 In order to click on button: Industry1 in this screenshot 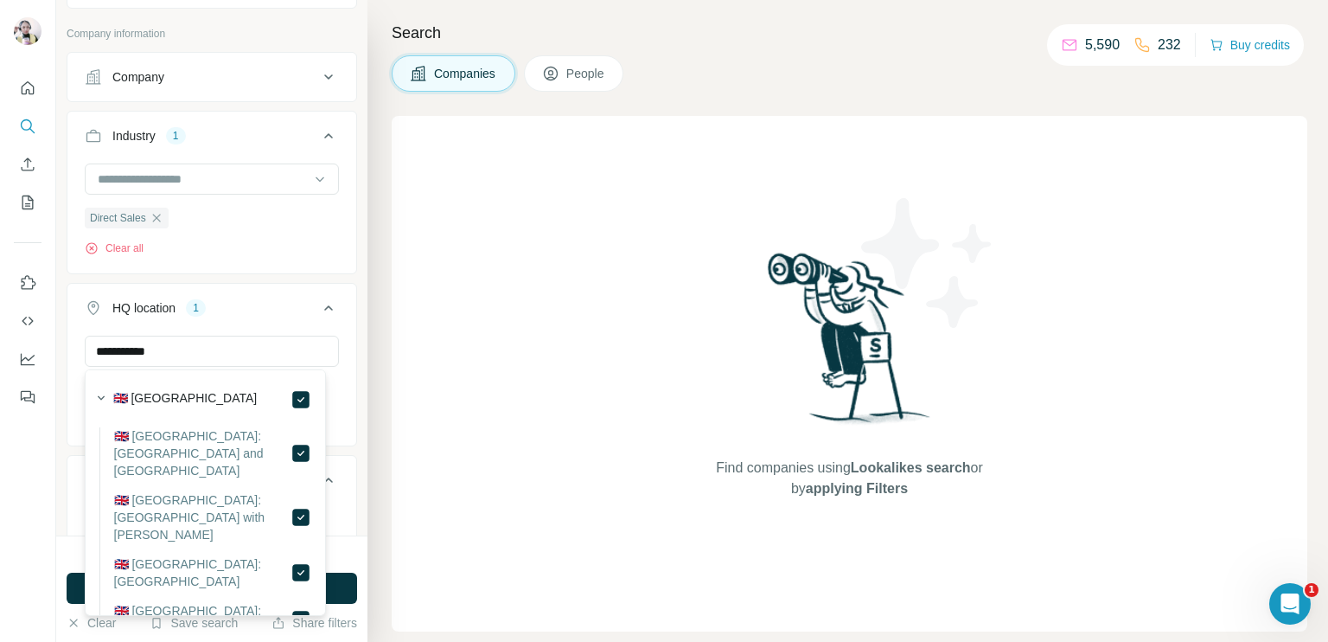, I will do `click(212, 139)`.